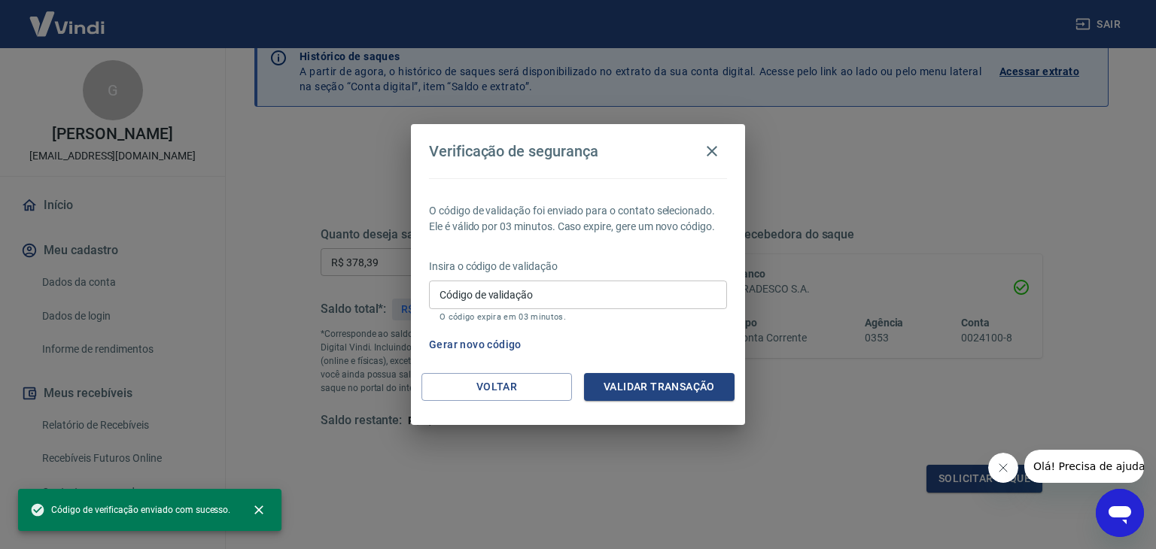 The width and height of the screenshot is (1156, 549). Describe the element at coordinates (578, 219) in the screenshot. I see `p: O código de validação foi enviado para o contato selecionado. Ele é válido por 03 minutos. Caso e...` at that location.